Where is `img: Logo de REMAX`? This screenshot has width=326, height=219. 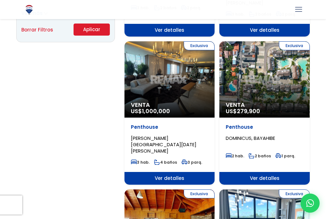
img: Logo de REMAX is located at coordinates (29, 10).